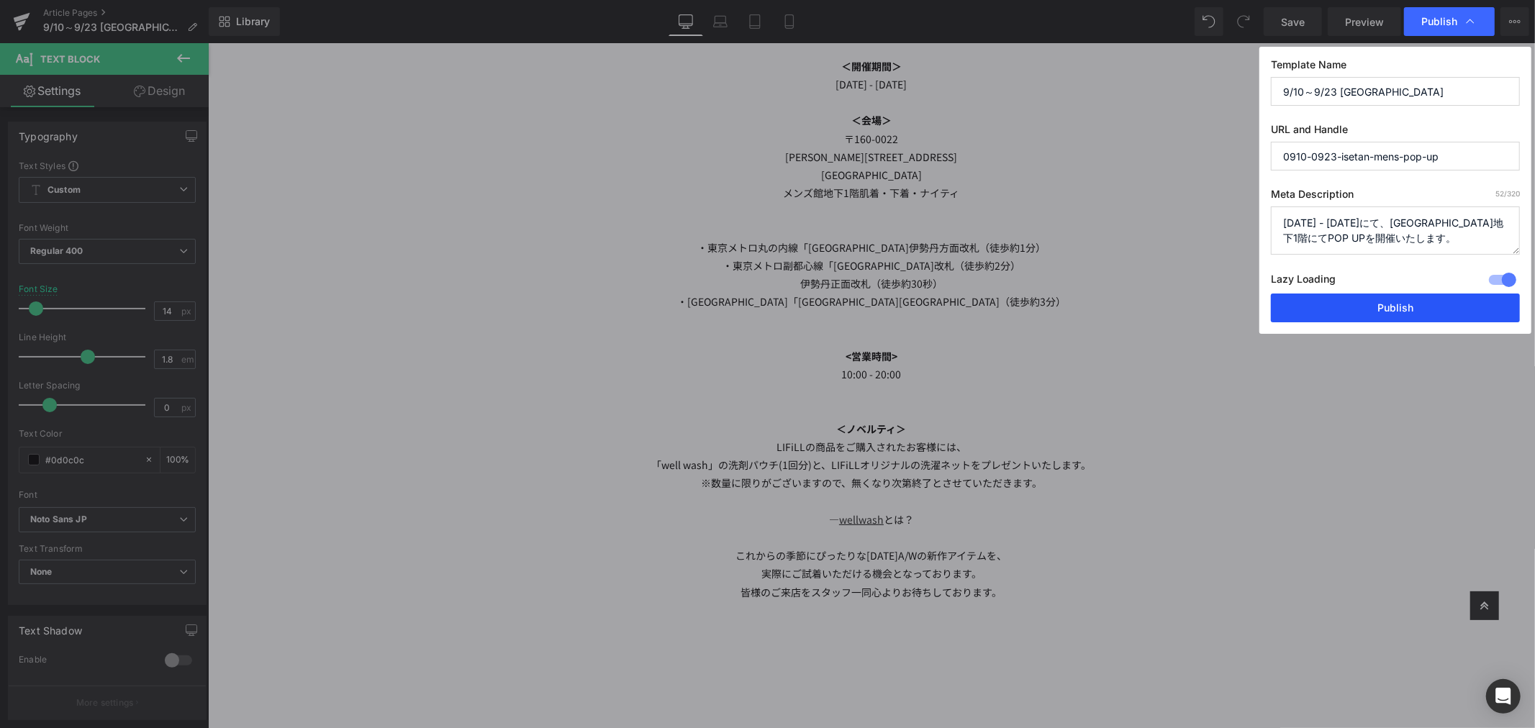 The image size is (1535, 728). What do you see at coordinates (1507, 194) in the screenshot?
I see `span: /320` at bounding box center [1507, 194].